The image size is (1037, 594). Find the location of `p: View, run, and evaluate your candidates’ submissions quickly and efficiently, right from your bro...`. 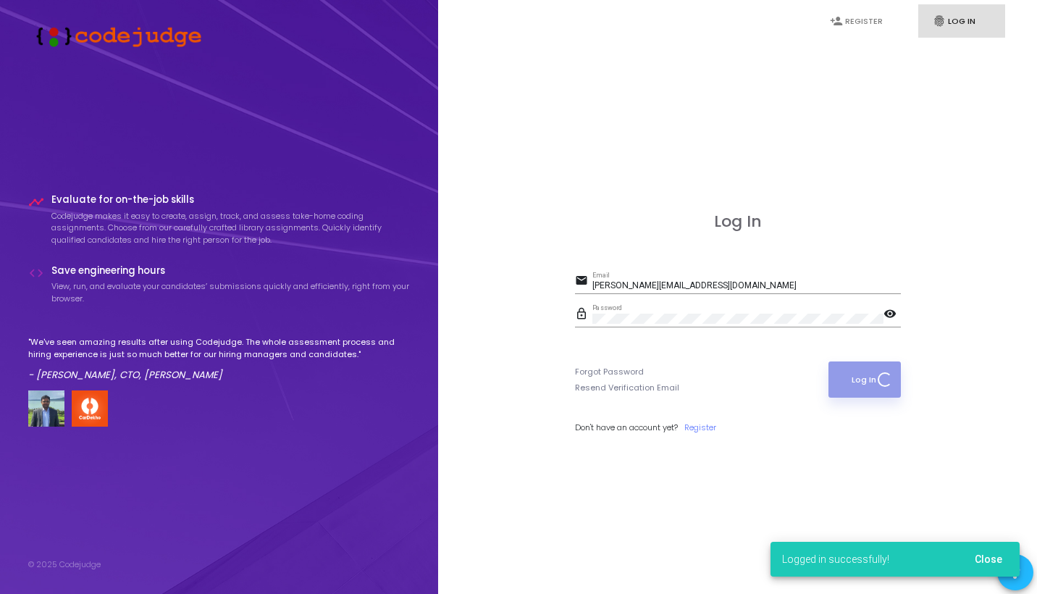

p: View, run, and evaluate your candidates’ submissions quickly and efficiently, right from your bro... is located at coordinates (231, 292).